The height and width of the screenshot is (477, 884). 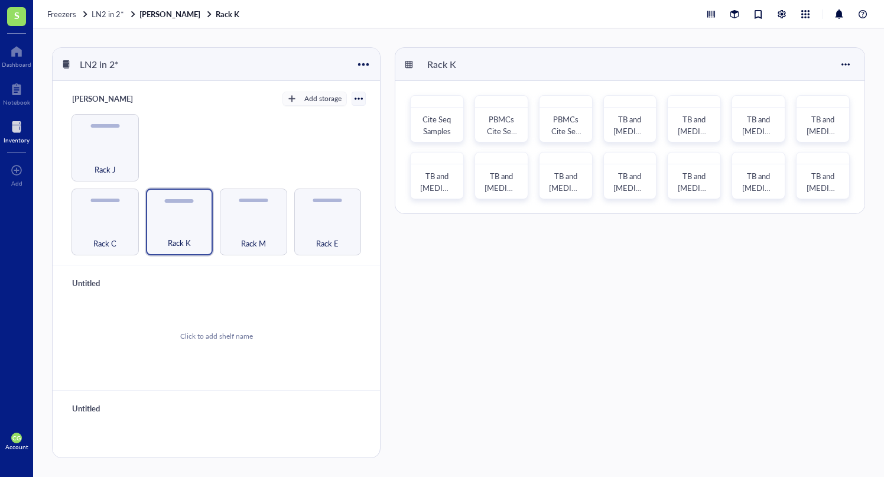 What do you see at coordinates (17, 93) in the screenshot?
I see `a: Notebook` at bounding box center [17, 93].